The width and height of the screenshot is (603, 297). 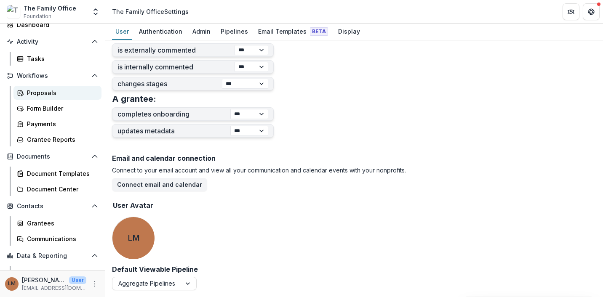 I want to click on a: Display, so click(x=349, y=32).